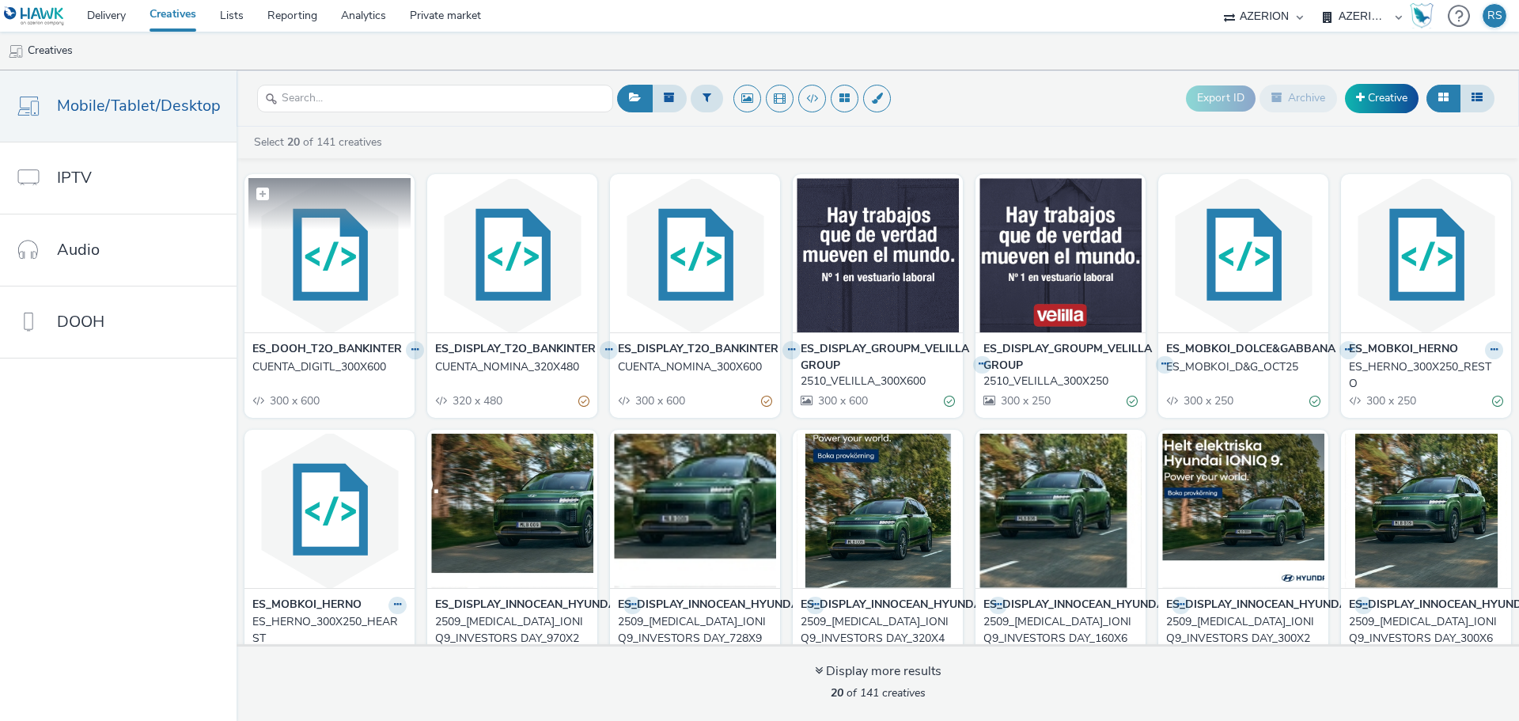 The width and height of the screenshot is (1519, 721). What do you see at coordinates (1221, 98) in the screenshot?
I see `button: Export ID` at bounding box center [1221, 98].